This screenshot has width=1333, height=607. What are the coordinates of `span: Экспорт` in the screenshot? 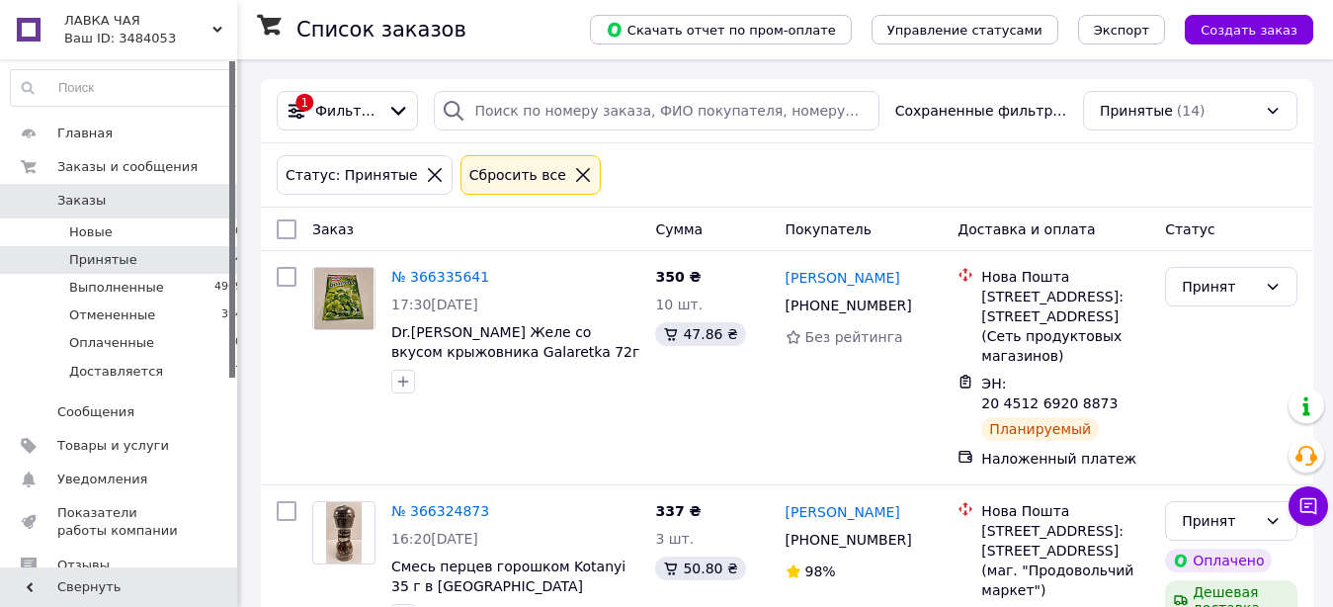 It's located at (1122, 30).